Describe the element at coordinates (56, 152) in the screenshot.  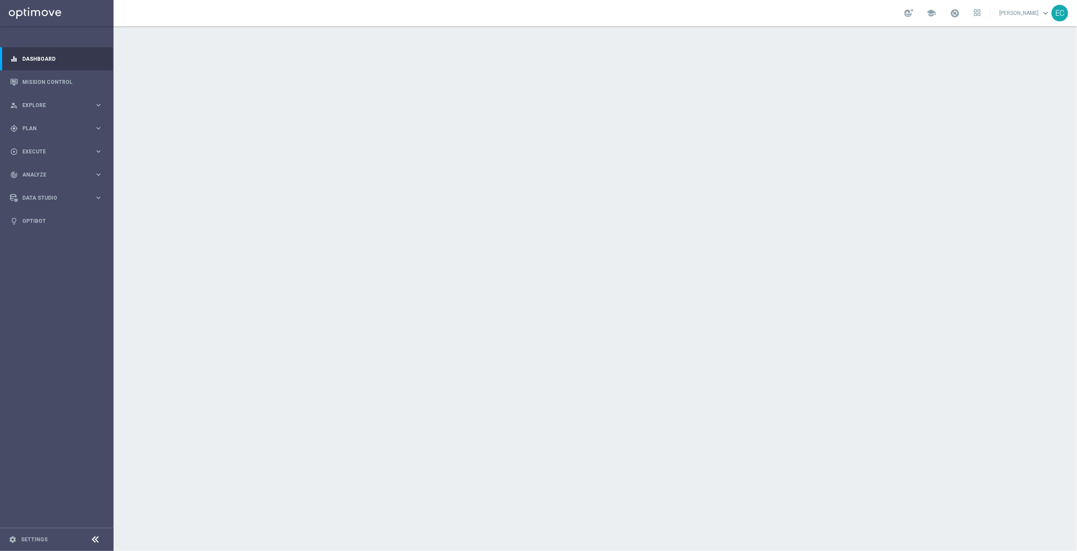
I see `button: play_circle_outline Execute keyboard_arrow_right` at that location.